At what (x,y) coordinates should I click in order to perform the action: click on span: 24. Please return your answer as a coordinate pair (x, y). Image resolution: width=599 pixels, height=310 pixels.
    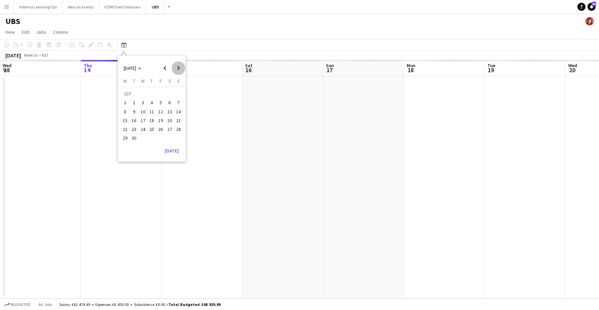
    Looking at the image, I should click on (143, 129).